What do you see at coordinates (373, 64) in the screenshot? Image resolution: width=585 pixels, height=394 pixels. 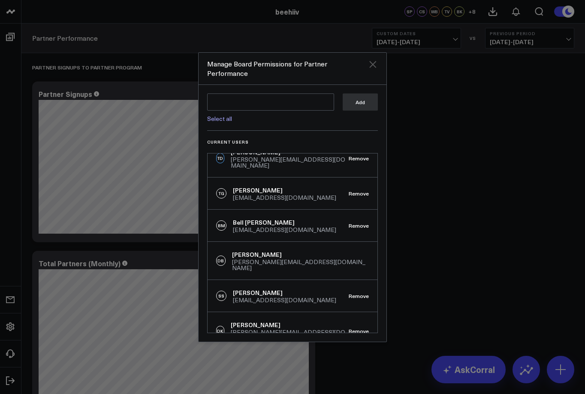 I see `button: Close` at bounding box center [373, 64].